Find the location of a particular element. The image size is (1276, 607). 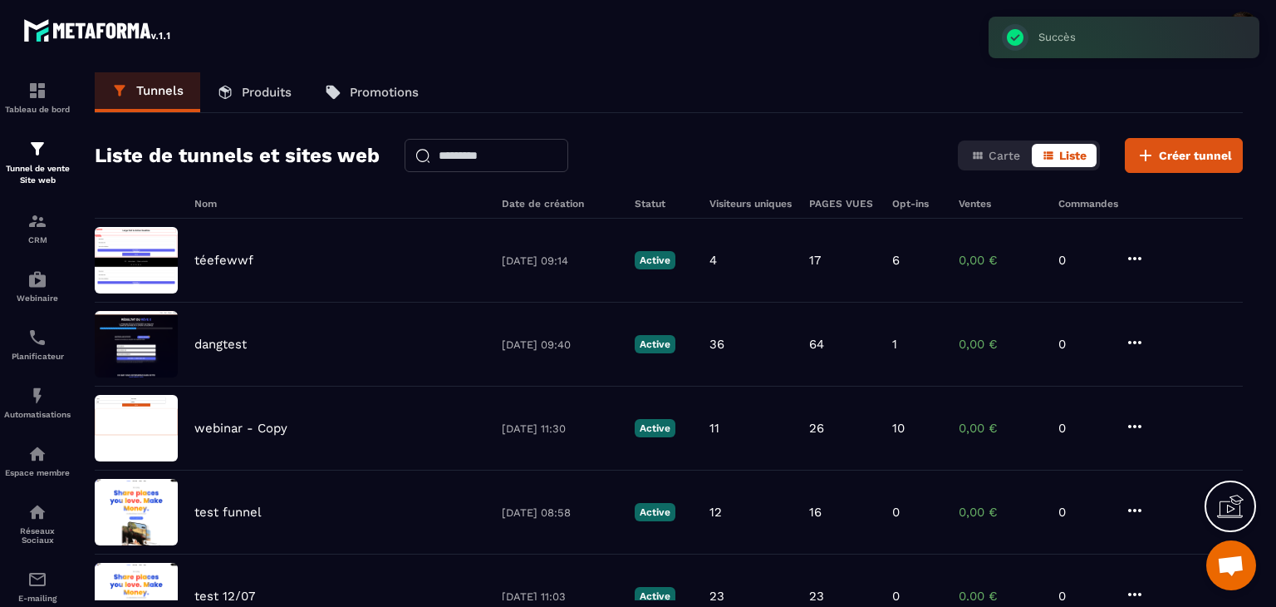

a: Tunnels is located at coordinates (147, 92).